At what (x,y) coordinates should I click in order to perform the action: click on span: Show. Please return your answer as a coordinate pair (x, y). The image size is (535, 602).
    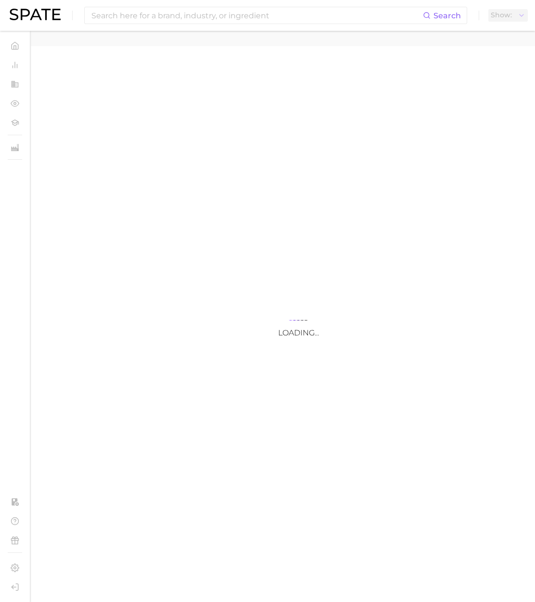
    Looking at the image, I should click on (501, 15).